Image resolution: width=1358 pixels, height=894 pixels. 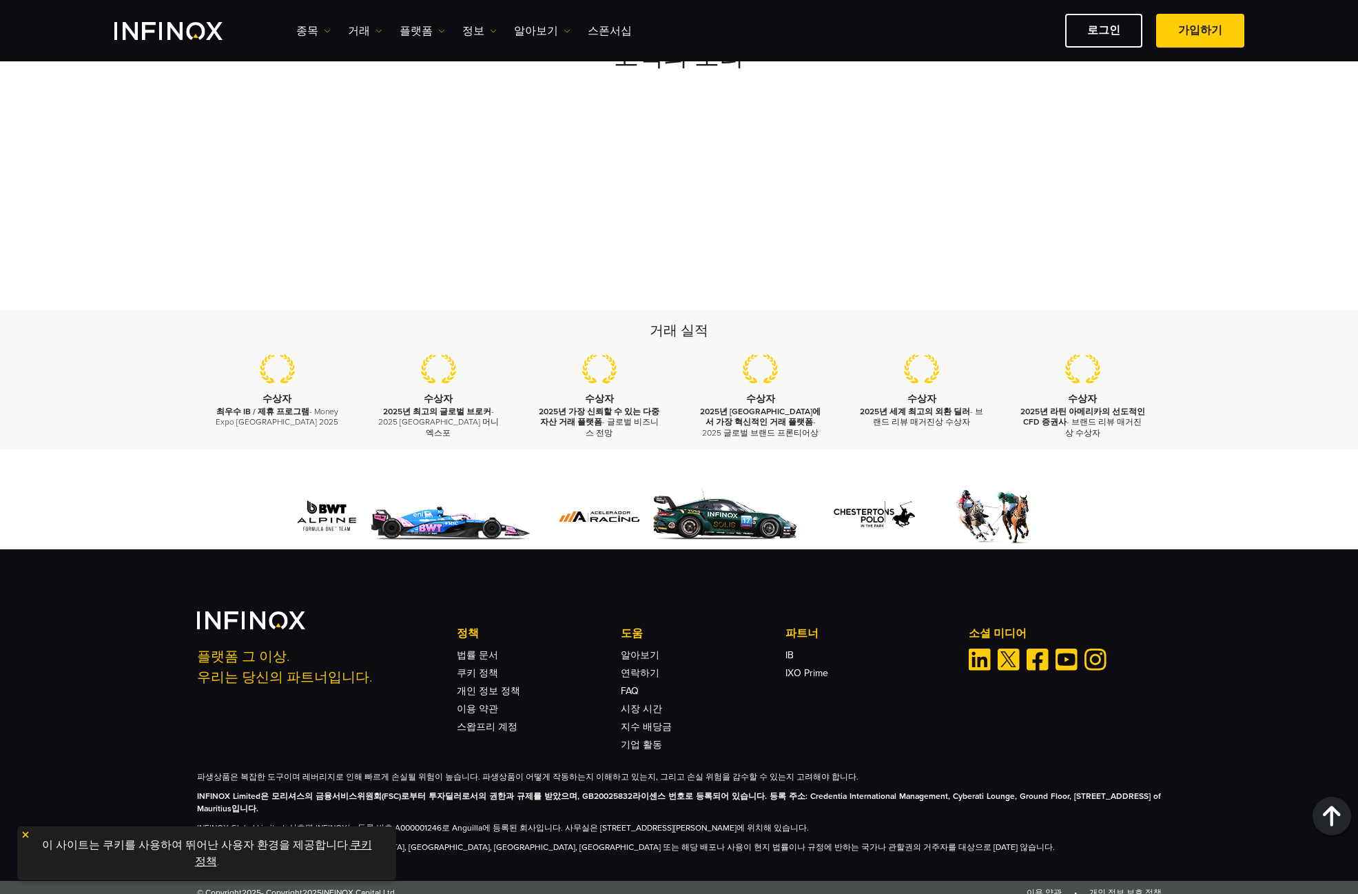 What do you see at coordinates (640, 673) in the screenshot?
I see `a: 연락하기` at bounding box center [640, 673].